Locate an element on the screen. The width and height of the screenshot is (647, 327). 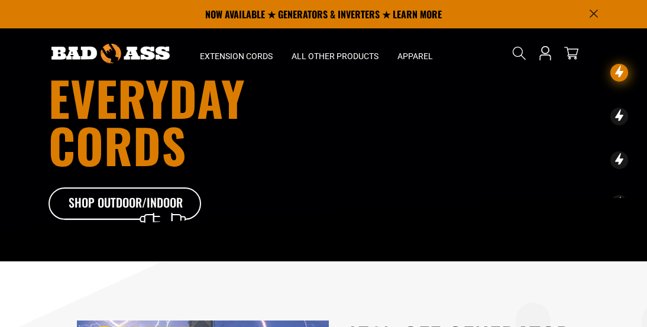
h1: Everyday cords is located at coordinates (214, 121).